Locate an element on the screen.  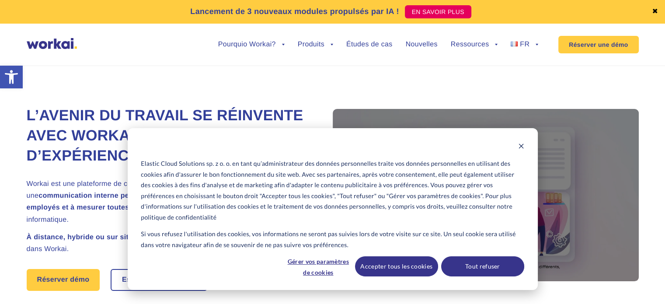
p: Elastic Cloud Solutions sp. z o. o. en tant qu’administrateur des données personnelles traite vos... is located at coordinates (332, 190).